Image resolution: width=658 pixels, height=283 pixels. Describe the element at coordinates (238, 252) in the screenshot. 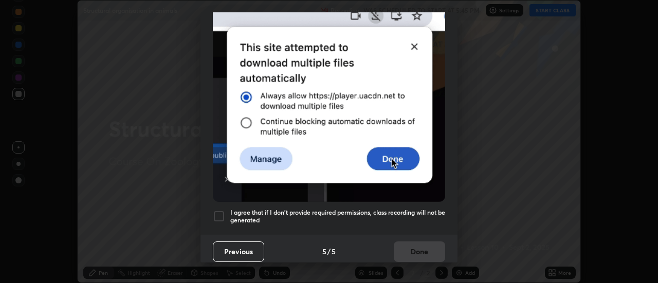

I see `button: Previous` at that location.